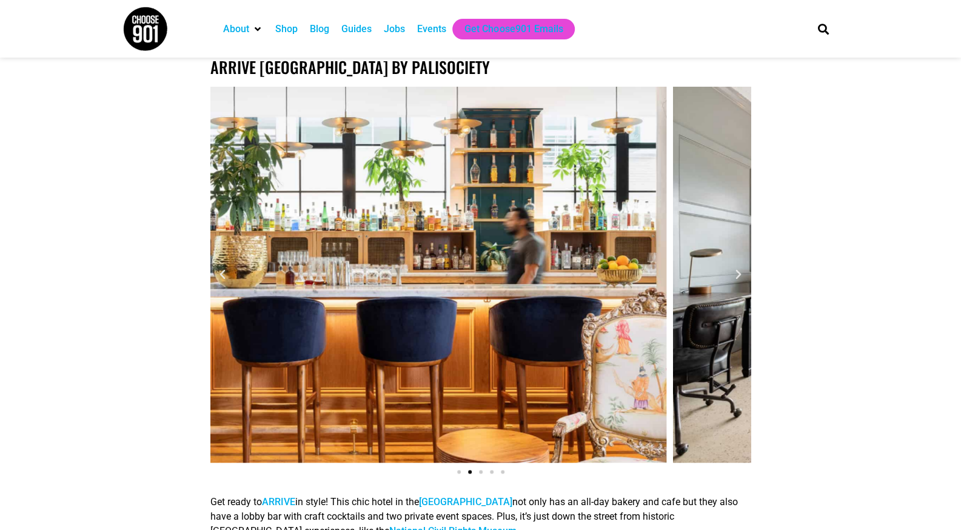  What do you see at coordinates (823, 29) in the screenshot?
I see `div: Search` at bounding box center [823, 29].